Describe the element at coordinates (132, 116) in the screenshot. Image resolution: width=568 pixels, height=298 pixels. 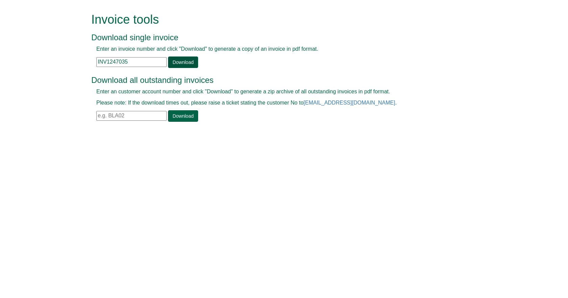
I see `input: e.g. BLA02` at that location.